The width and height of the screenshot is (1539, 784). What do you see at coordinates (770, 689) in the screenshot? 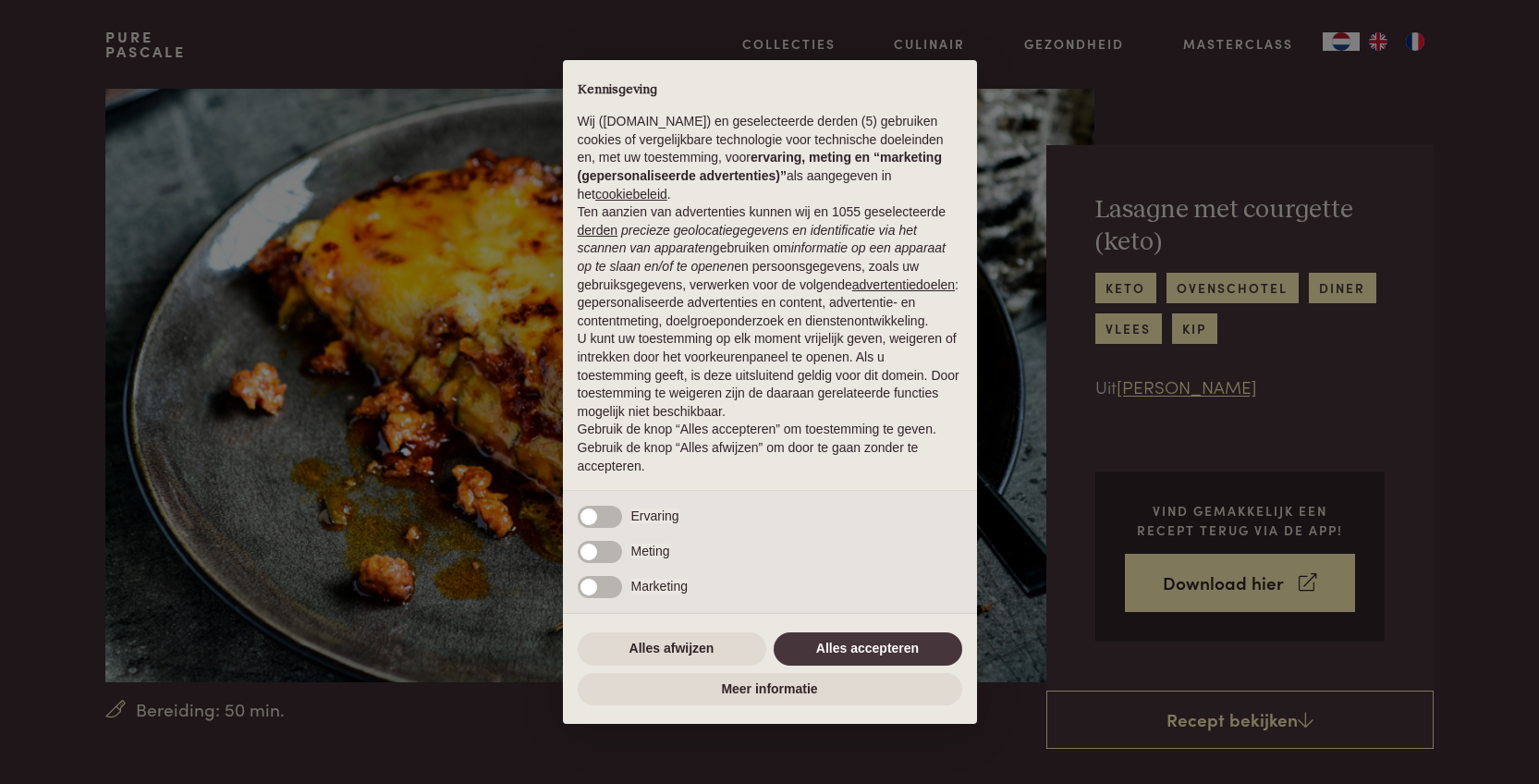
I see `button: Meer informatie` at bounding box center [770, 689].